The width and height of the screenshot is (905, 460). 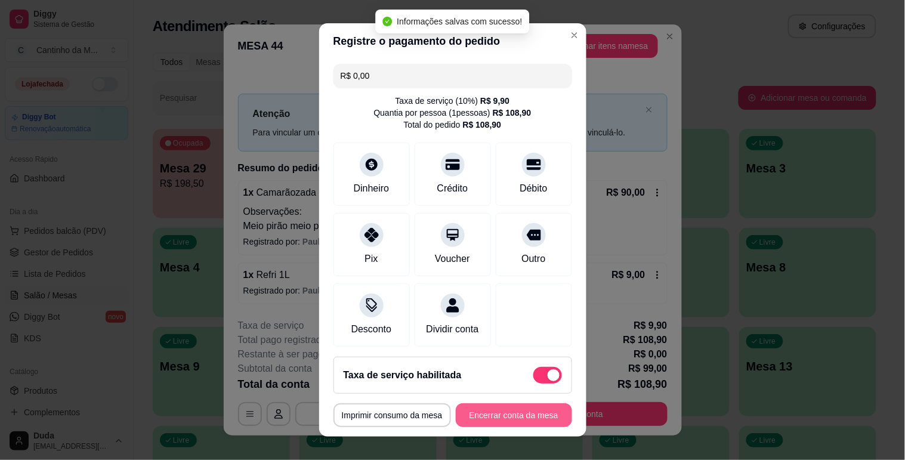 I want to click on div: Desconto, so click(x=372, y=329).